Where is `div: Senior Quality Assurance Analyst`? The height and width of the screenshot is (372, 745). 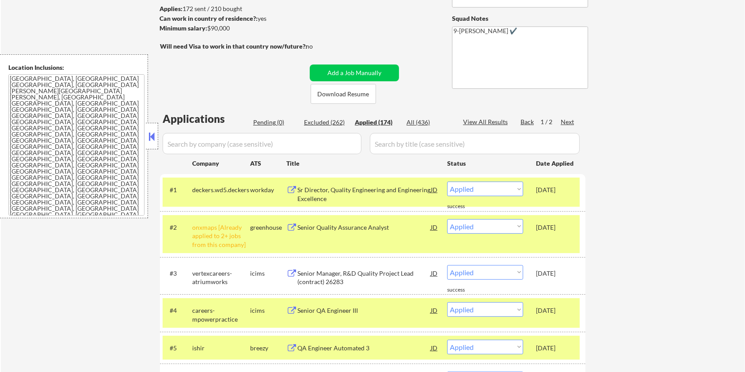
div: Senior Quality Assurance Analyst is located at coordinates (364, 228).